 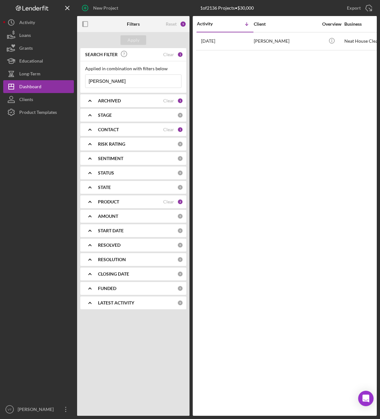 What do you see at coordinates (39, 87) in the screenshot?
I see `button: Dashboard` at bounding box center [39, 87].